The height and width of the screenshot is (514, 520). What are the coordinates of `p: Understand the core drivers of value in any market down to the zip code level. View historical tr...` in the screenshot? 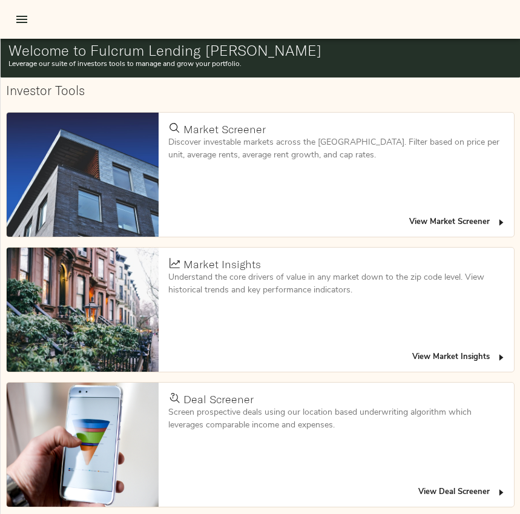 It's located at (336, 284).